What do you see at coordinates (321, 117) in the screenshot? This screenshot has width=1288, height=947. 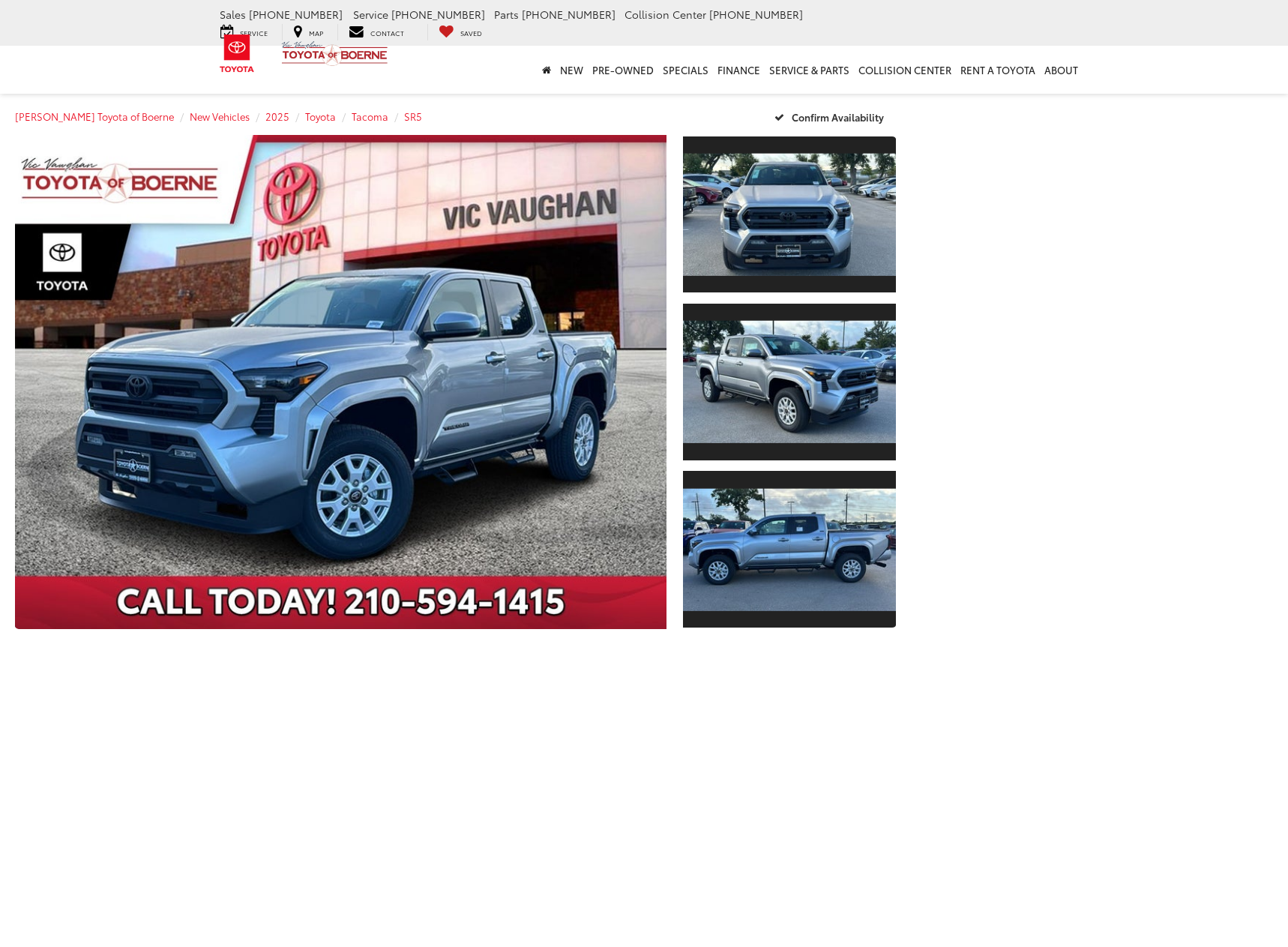 I see `a: Toyota` at bounding box center [321, 117].